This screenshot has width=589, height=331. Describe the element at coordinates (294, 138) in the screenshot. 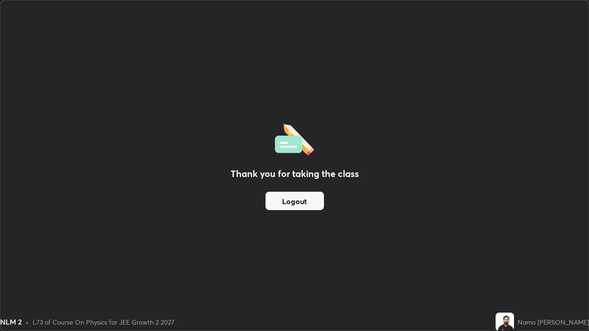

I see `img: offlineFeedback.1438e8b3.svg` at that location.